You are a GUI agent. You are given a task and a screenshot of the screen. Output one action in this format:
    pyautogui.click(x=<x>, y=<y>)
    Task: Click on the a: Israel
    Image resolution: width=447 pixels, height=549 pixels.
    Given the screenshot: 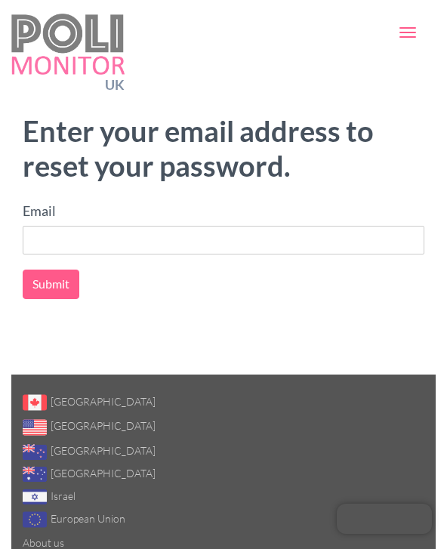 What is the action you would take?
    pyautogui.click(x=49, y=495)
    